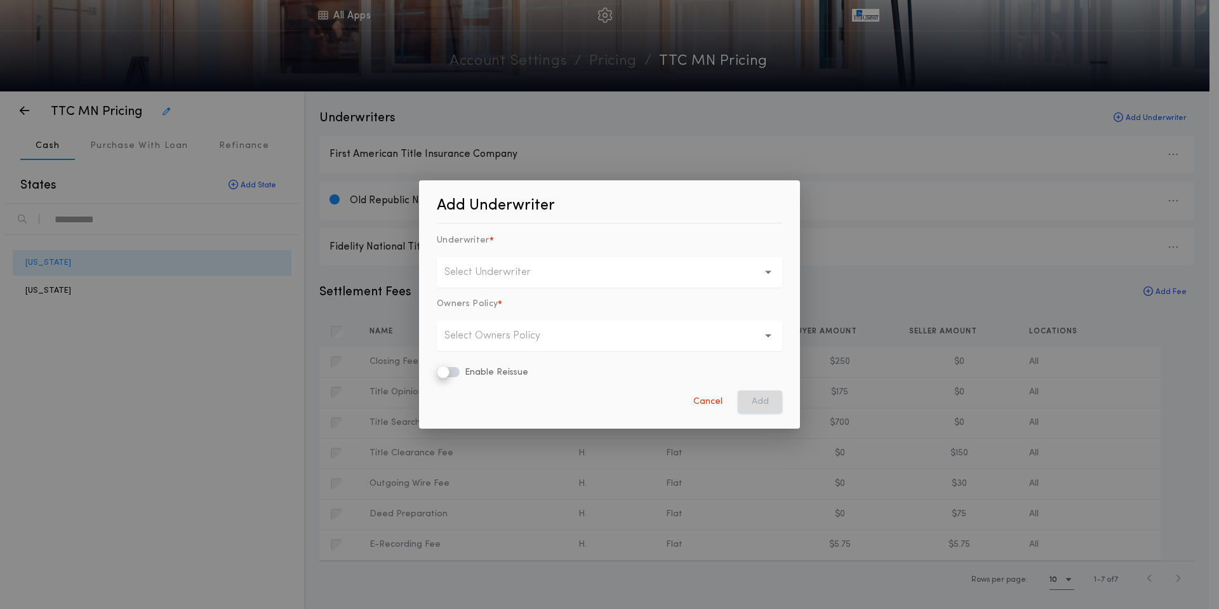 The image size is (1219, 609). Describe the element at coordinates (760, 402) in the screenshot. I see `button: Add` at that location.